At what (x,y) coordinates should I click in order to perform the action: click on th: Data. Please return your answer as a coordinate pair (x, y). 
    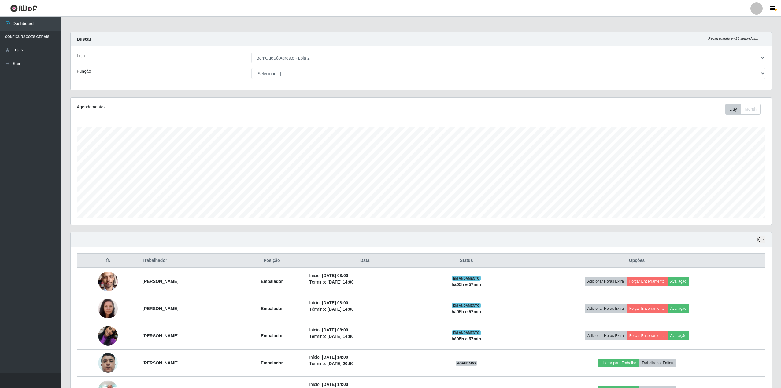
    Looking at the image, I should click on (365, 261).